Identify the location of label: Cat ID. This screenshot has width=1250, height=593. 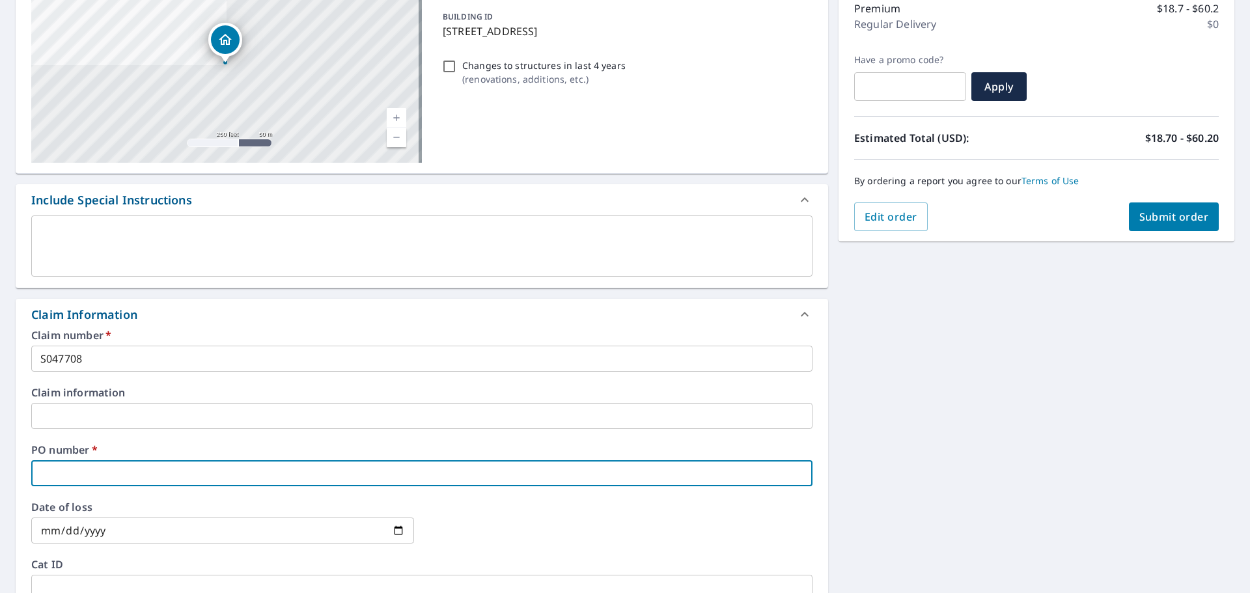
(422, 565).